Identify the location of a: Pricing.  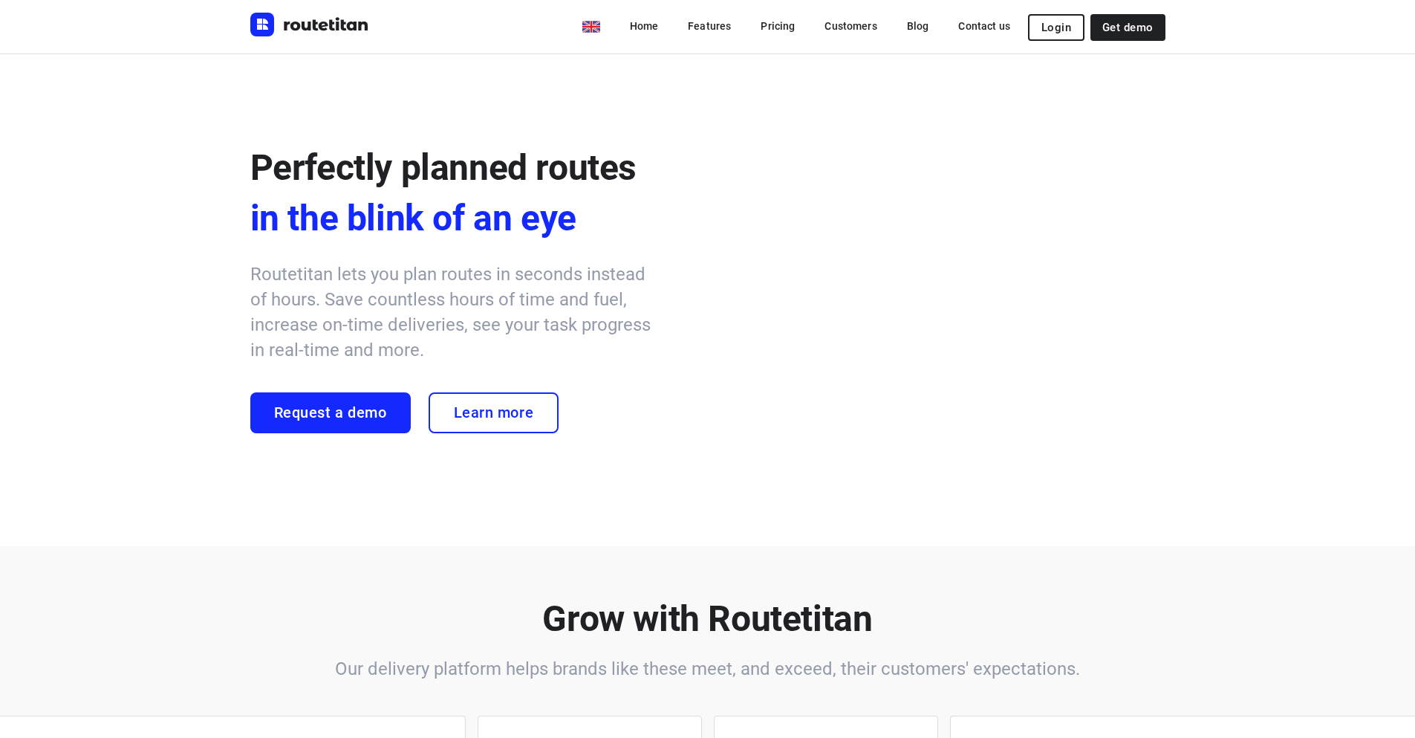
(778, 26).